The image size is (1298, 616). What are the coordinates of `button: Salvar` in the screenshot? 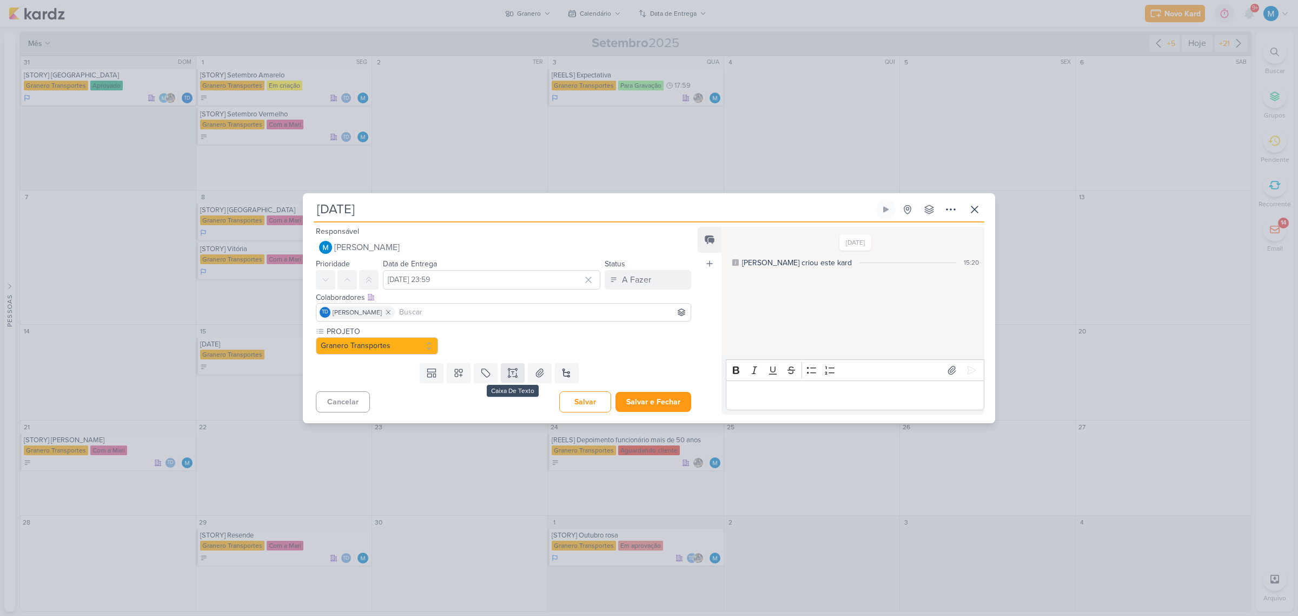 It's located at (585, 401).